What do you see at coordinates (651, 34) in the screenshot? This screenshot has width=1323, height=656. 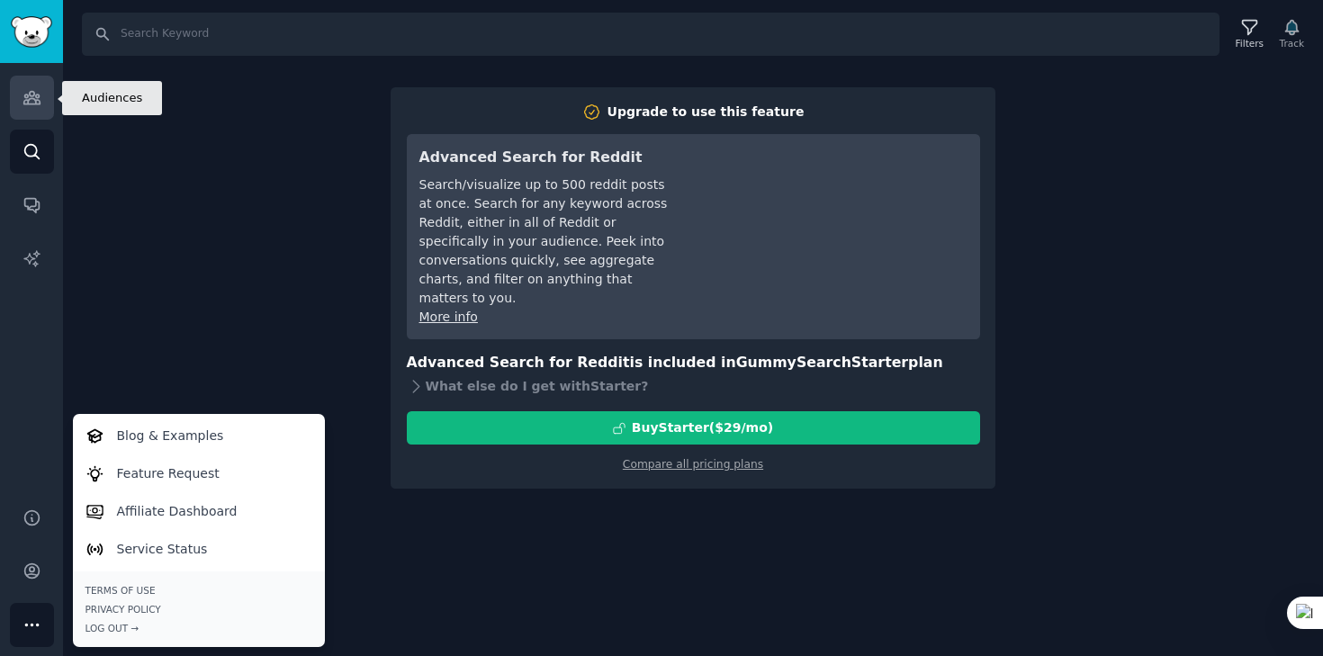 I see `input: Search Keyword` at bounding box center [651, 34].